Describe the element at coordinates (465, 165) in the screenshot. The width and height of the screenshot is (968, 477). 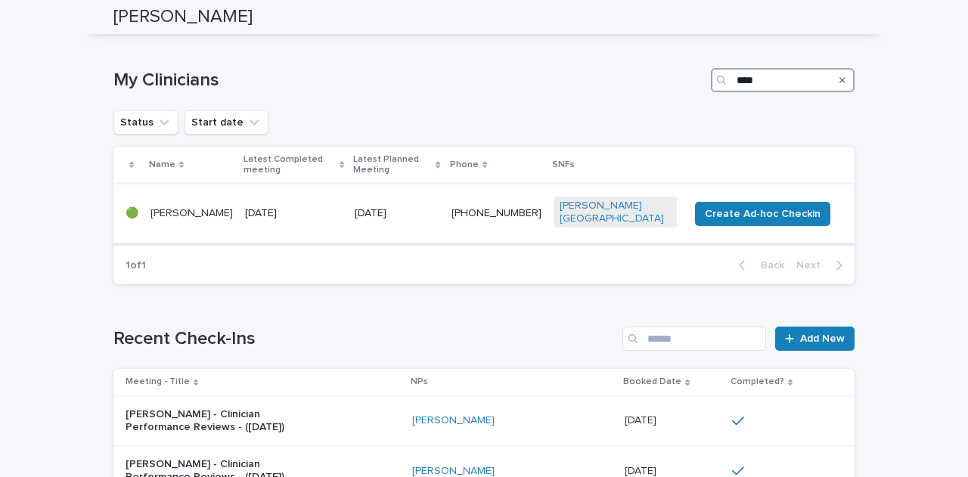
I see `p: Phone` at that location.